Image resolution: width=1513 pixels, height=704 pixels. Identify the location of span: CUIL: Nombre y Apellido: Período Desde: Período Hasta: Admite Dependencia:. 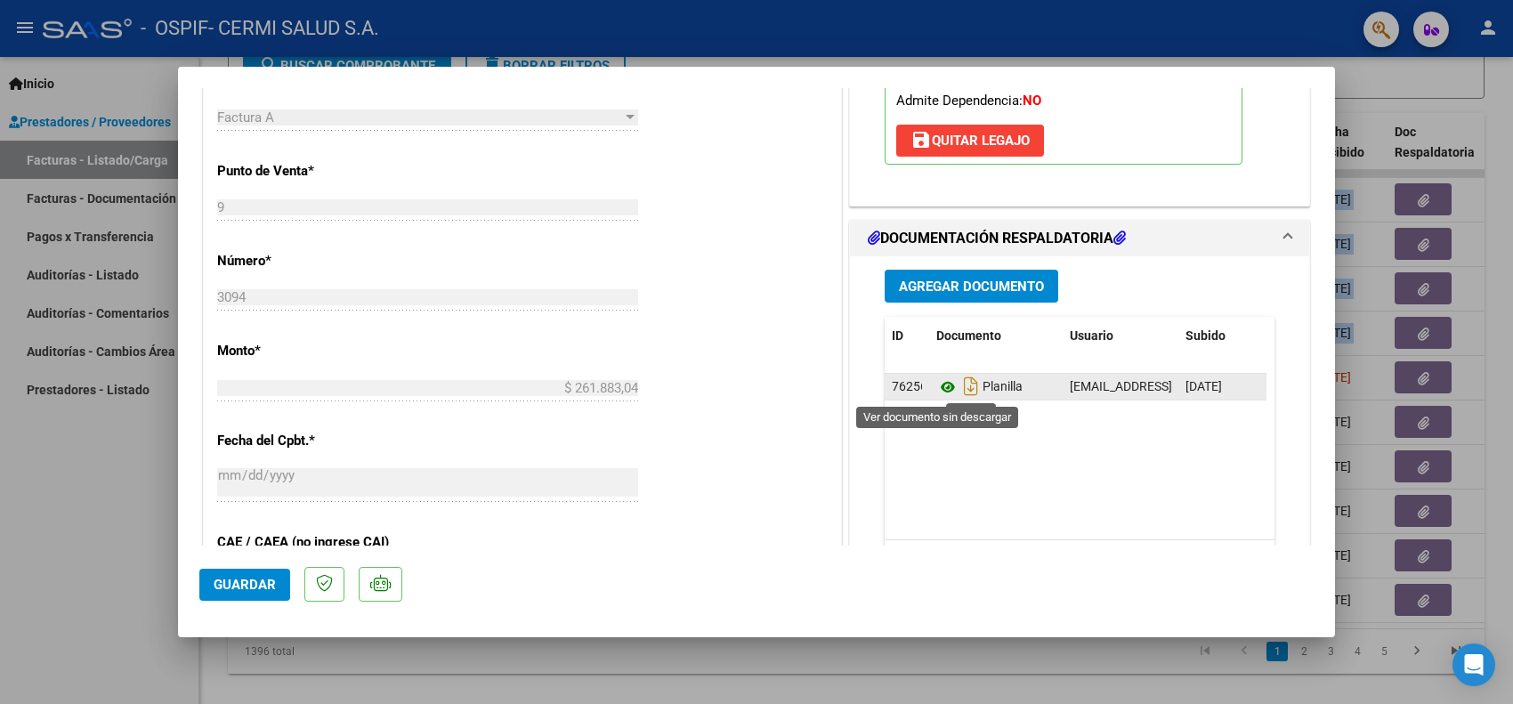
(1004, 61).